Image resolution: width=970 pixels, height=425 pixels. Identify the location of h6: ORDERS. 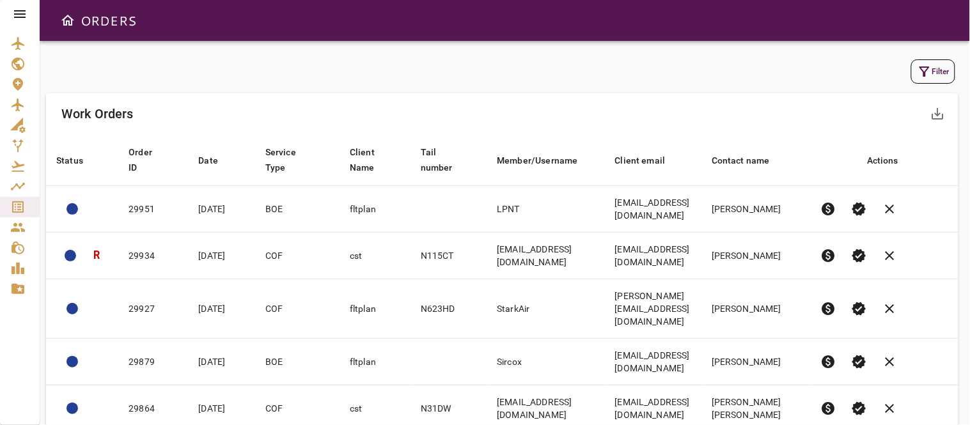
(108, 20).